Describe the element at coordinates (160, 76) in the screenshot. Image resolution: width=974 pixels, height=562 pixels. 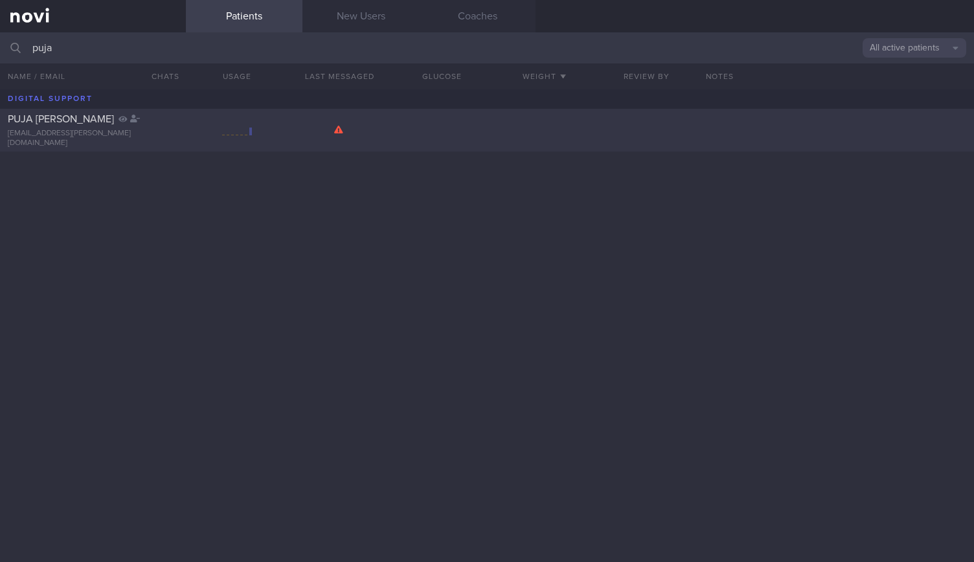
I see `button: Chats` at that location.